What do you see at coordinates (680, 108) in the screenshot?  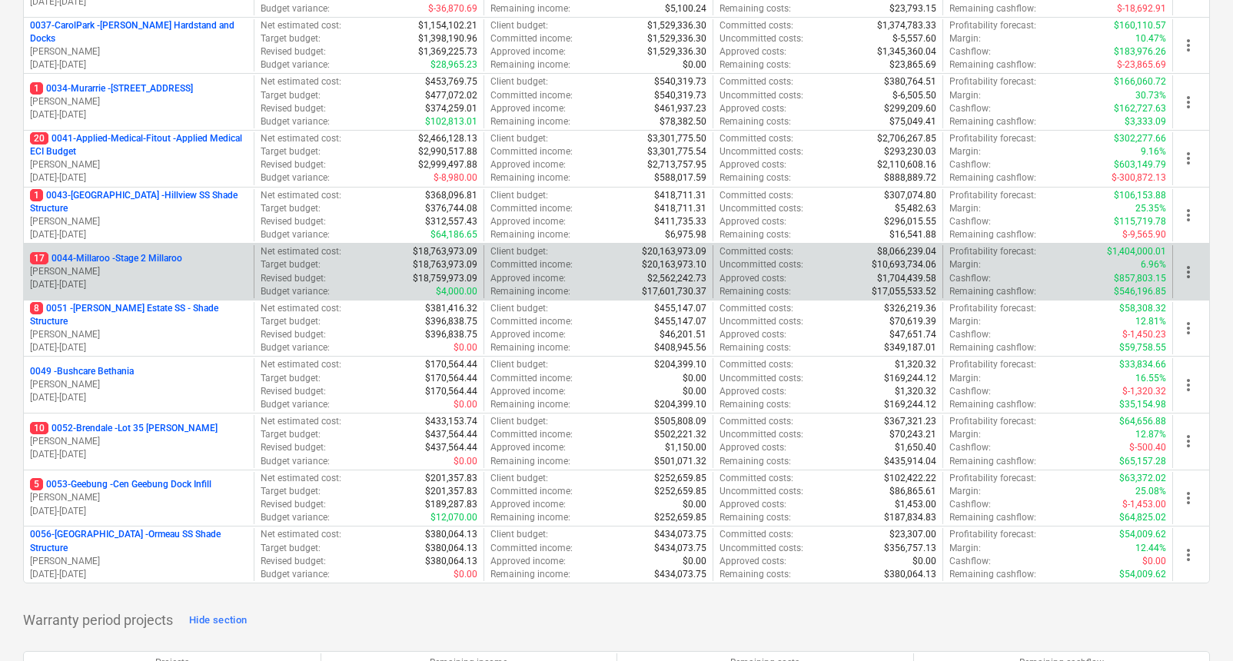 I see `p: $461,937.23` at bounding box center [680, 108].